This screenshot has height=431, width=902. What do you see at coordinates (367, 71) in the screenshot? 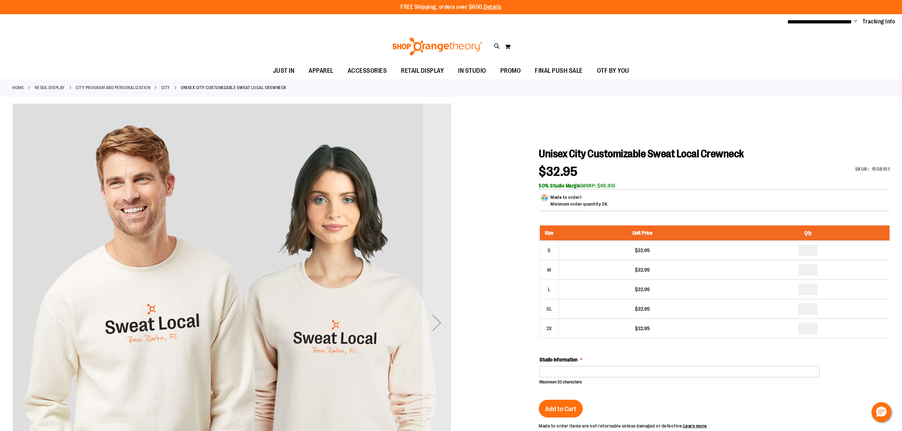
I see `a: ACCESSORIES` at bounding box center [367, 71].